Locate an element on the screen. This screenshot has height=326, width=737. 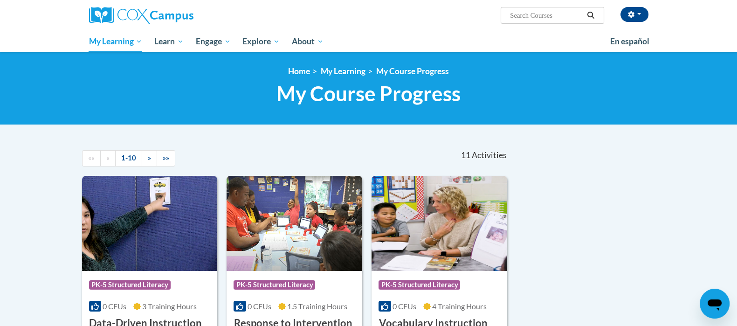
span: 11 is located at coordinates (465, 155).